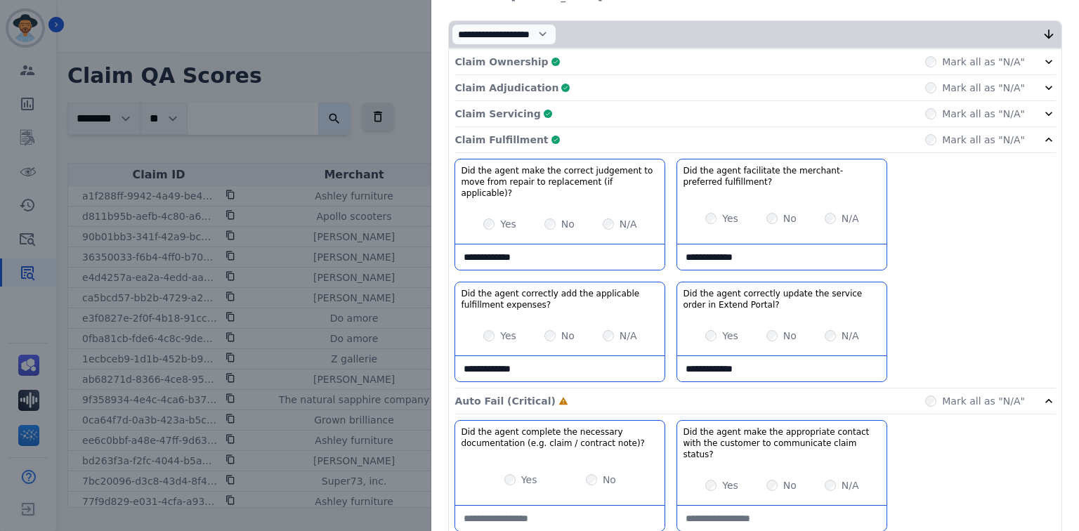 The height and width of the screenshot is (531, 1079). What do you see at coordinates (782, 443) in the screenshot?
I see `h3: Did the agent make the appropriate contact with the customer to communicate claim status?` at bounding box center [782, 443].